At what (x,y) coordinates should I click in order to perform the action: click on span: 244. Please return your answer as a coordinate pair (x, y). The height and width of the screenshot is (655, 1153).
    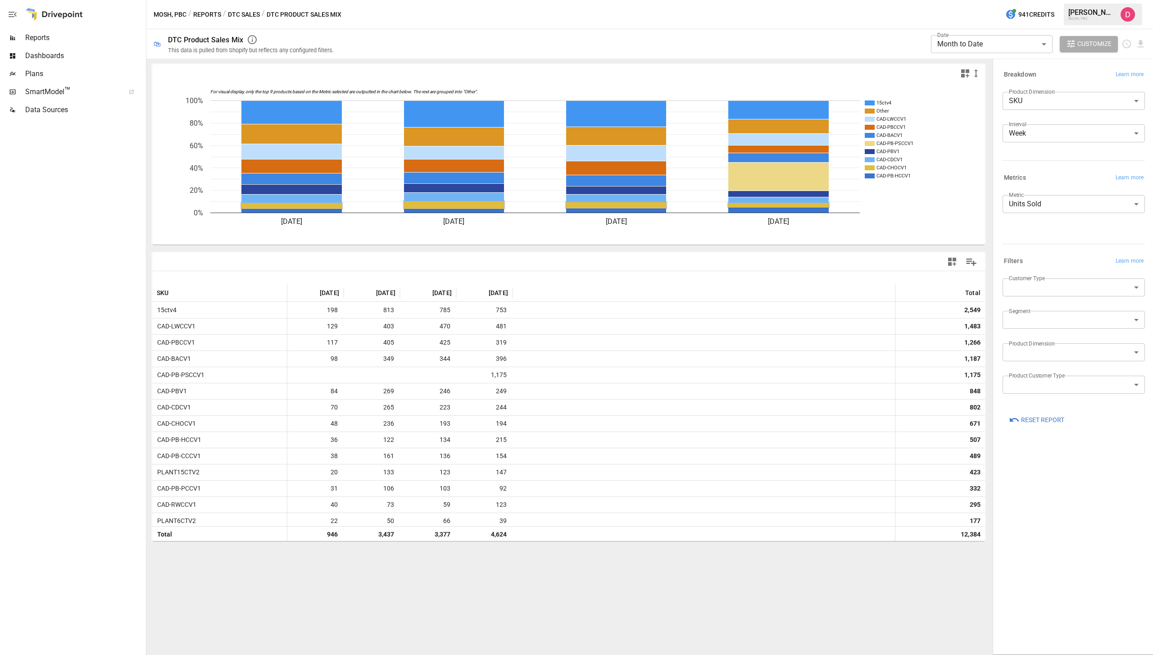
    Looking at the image, I should click on (484, 407).